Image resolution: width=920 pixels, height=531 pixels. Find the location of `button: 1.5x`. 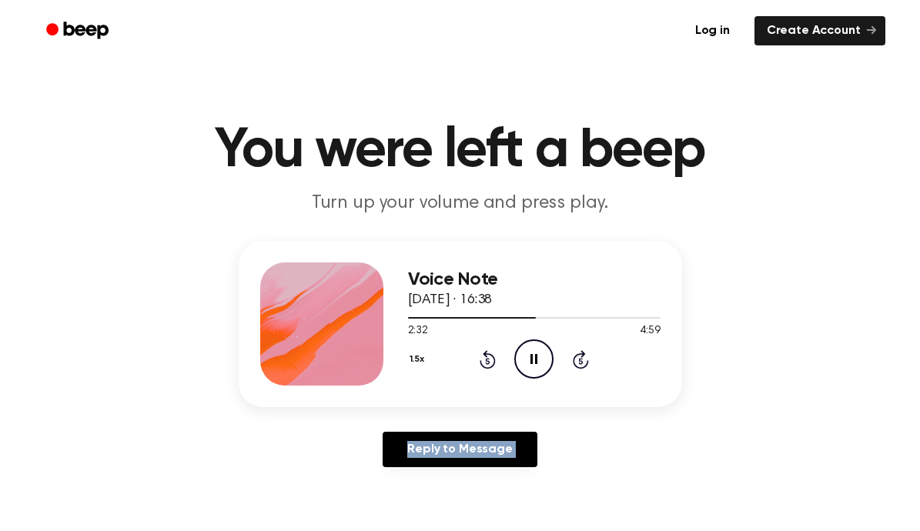

button: 1.5x is located at coordinates (419, 359).